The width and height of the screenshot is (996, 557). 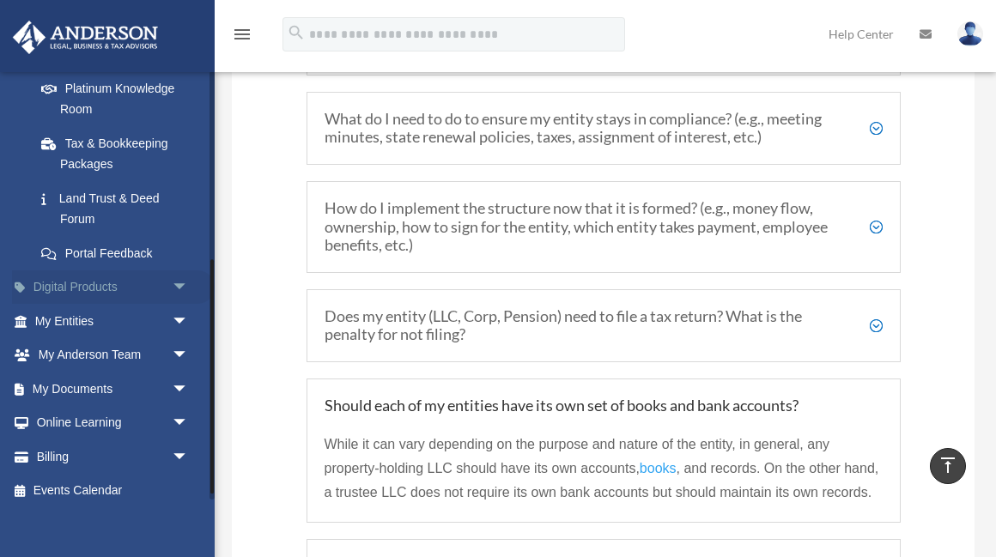 I want to click on a: books, so click(x=658, y=472).